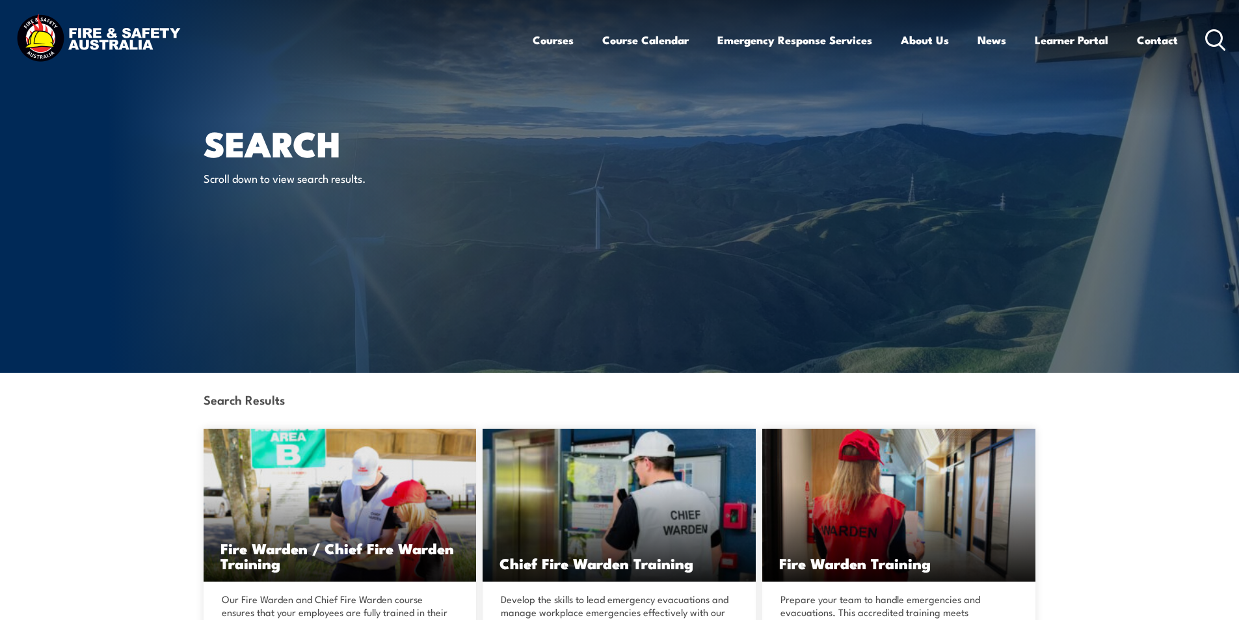 Image resolution: width=1239 pixels, height=620 pixels. What do you see at coordinates (899, 505) in the screenshot?
I see `a: Fire Warden Training` at bounding box center [899, 505].